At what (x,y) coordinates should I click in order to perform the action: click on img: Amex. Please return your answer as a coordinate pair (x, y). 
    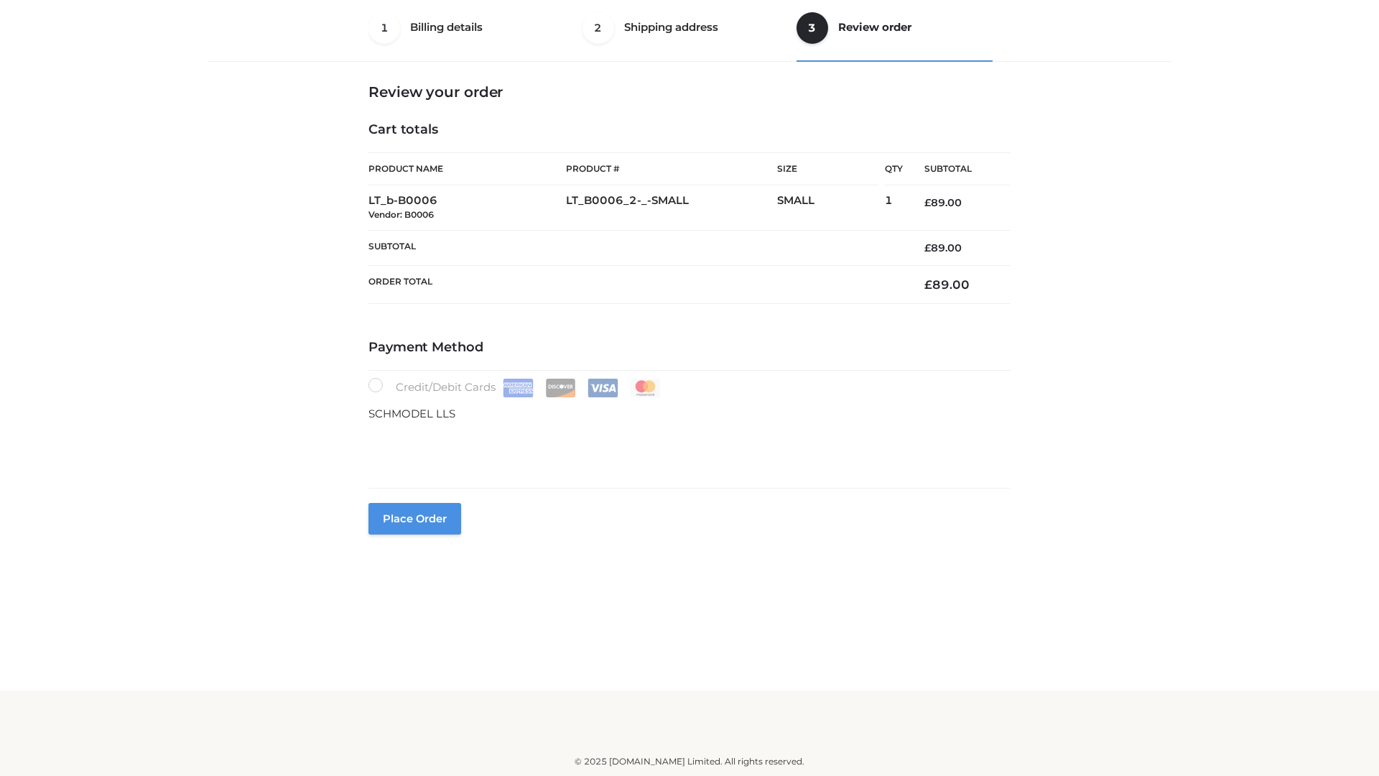
    Looking at the image, I should click on (518, 388).